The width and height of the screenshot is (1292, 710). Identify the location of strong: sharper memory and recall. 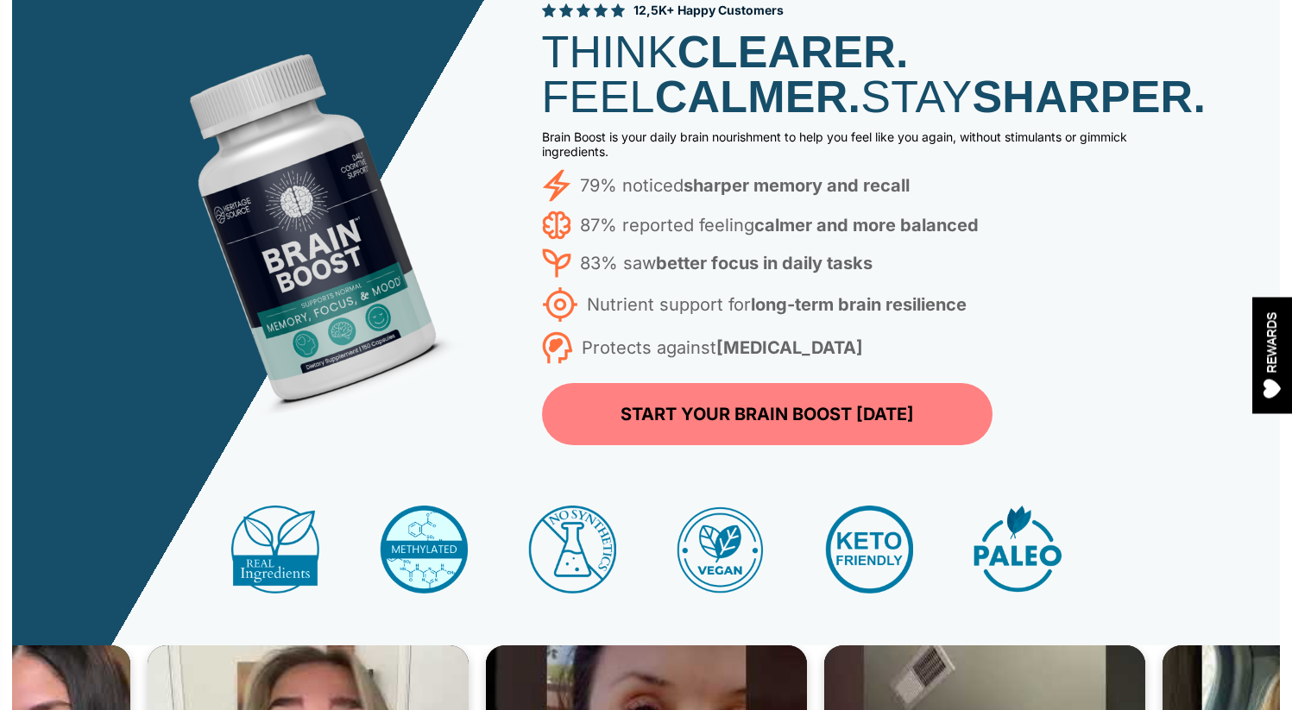
(796, 186).